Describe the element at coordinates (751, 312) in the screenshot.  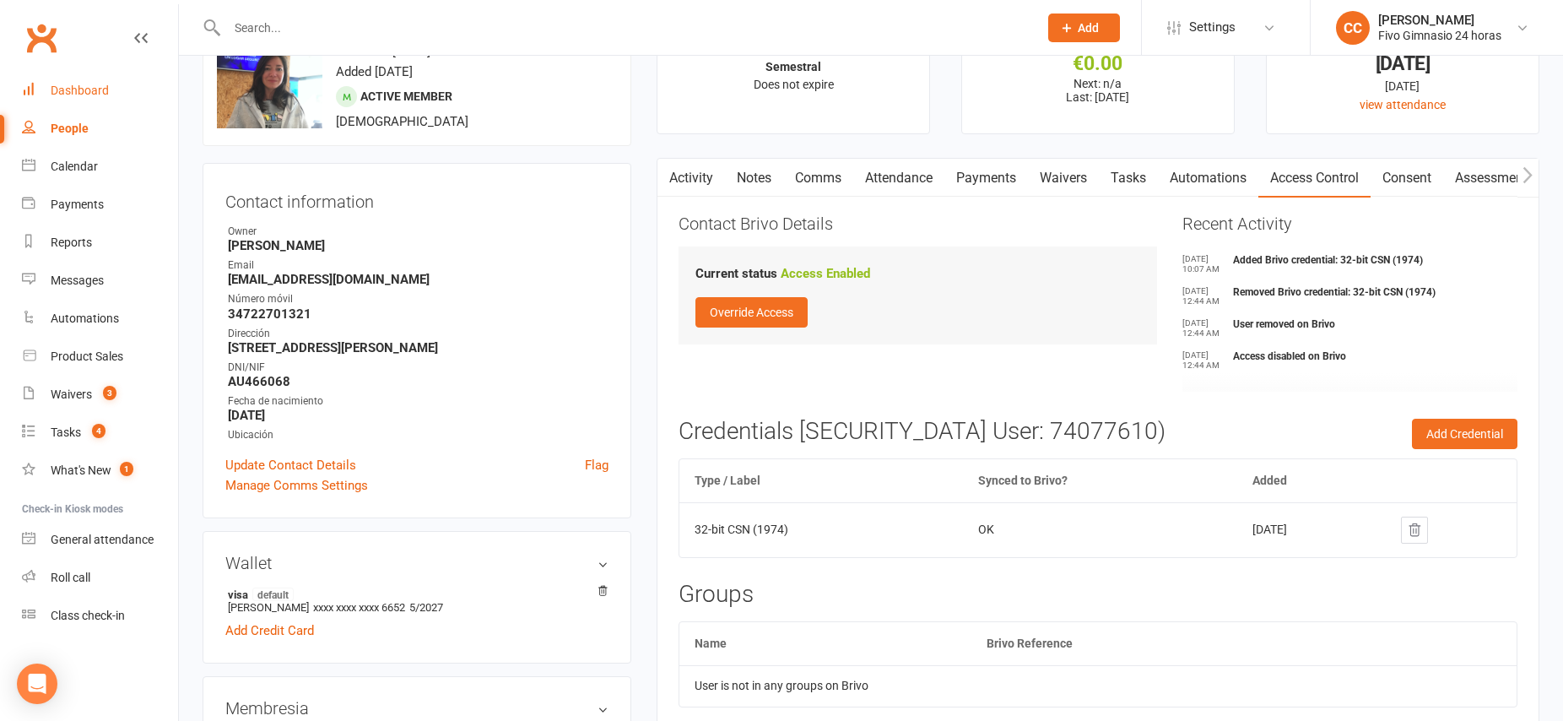
I see `button: Override Access` at that location.